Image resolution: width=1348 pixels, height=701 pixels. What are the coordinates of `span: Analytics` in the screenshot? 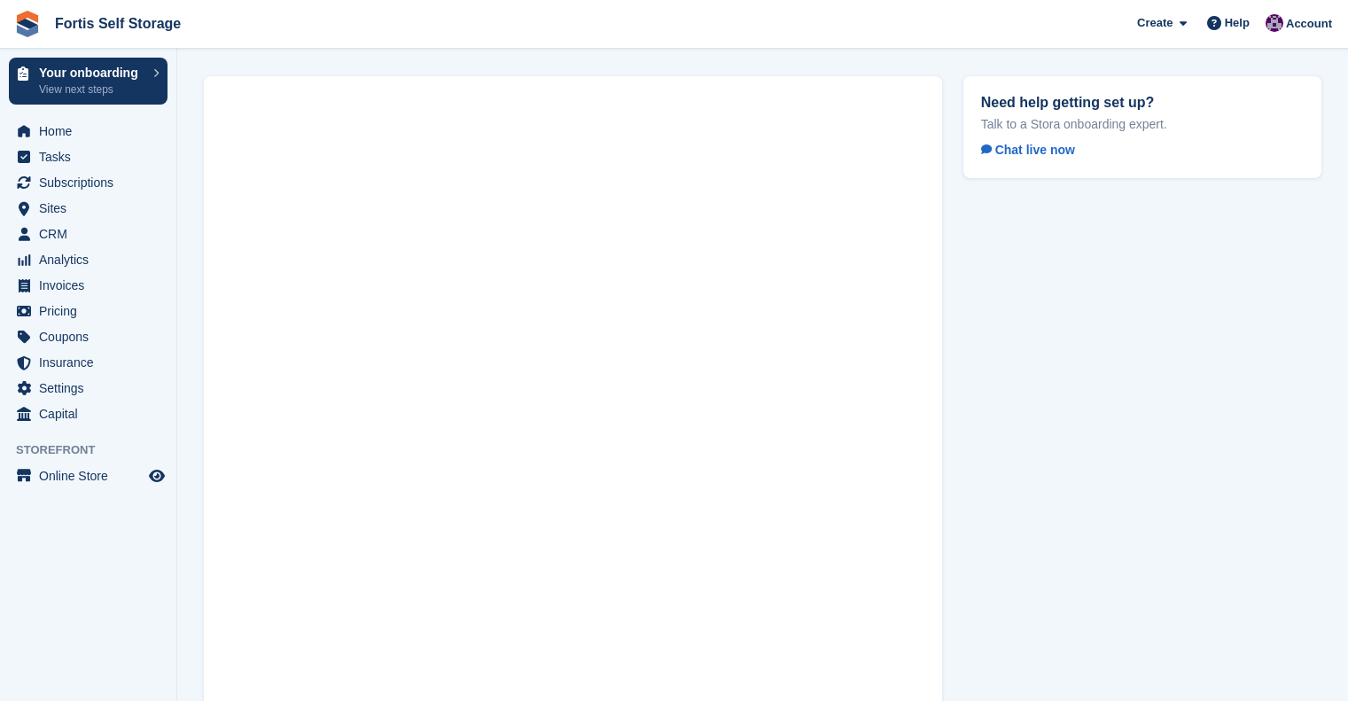 It's located at (92, 260).